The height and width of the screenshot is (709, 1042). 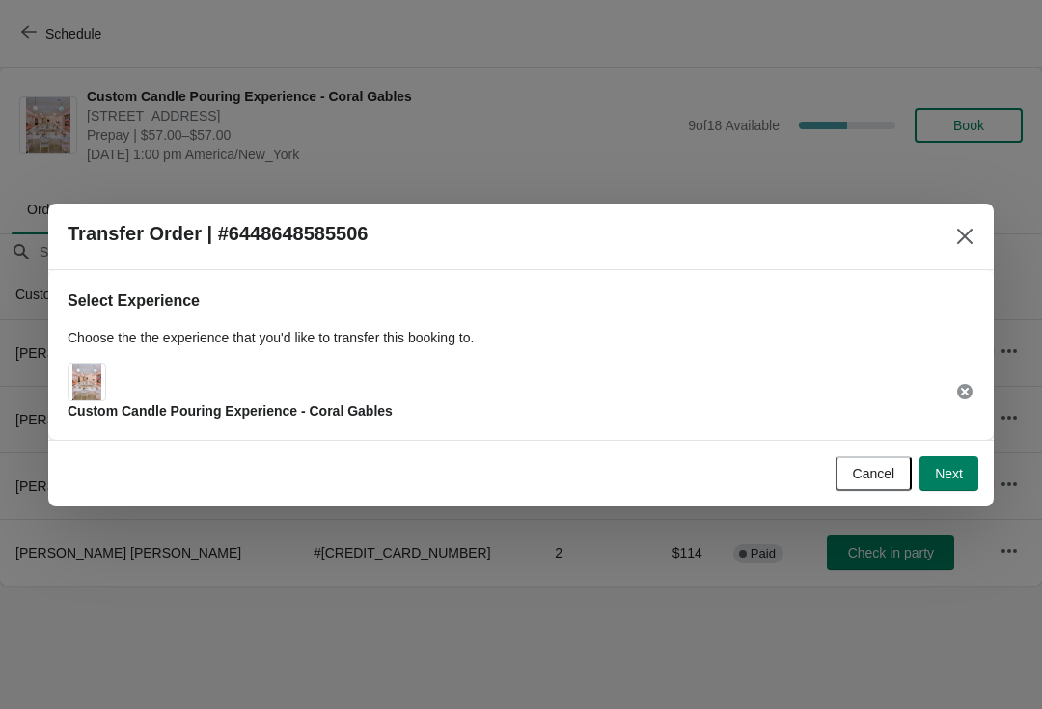 What do you see at coordinates (949, 474) in the screenshot?
I see `span: Next` at bounding box center [949, 474].